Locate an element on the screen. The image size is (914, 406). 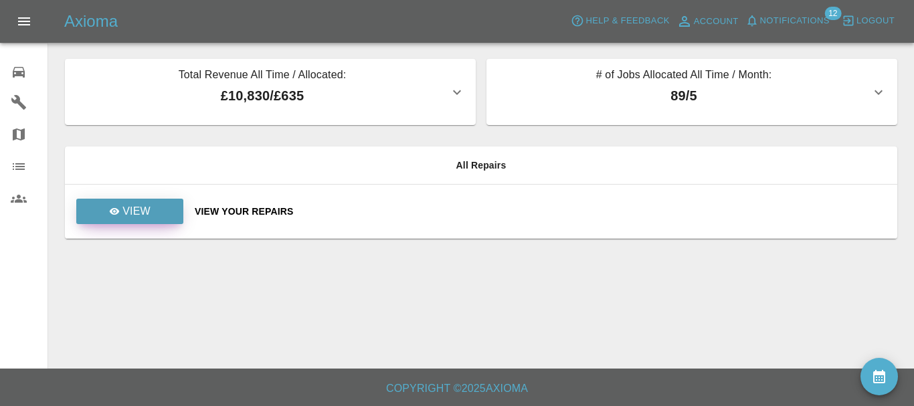
h6: Copyright © 2025 Axioma is located at coordinates (457, 389).